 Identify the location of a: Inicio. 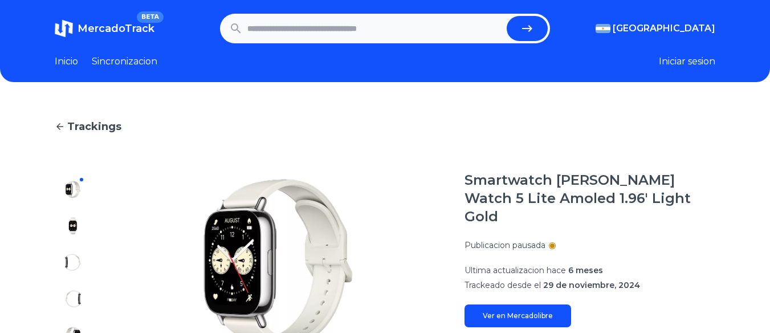
(66, 62).